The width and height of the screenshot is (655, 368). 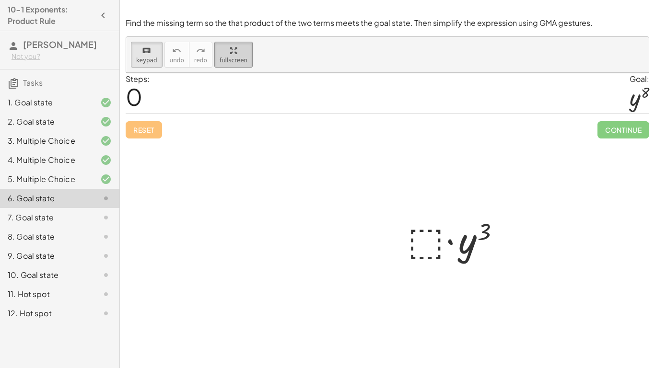 What do you see at coordinates (46, 122) in the screenshot?
I see `div: 2. Goal state` at bounding box center [46, 122].